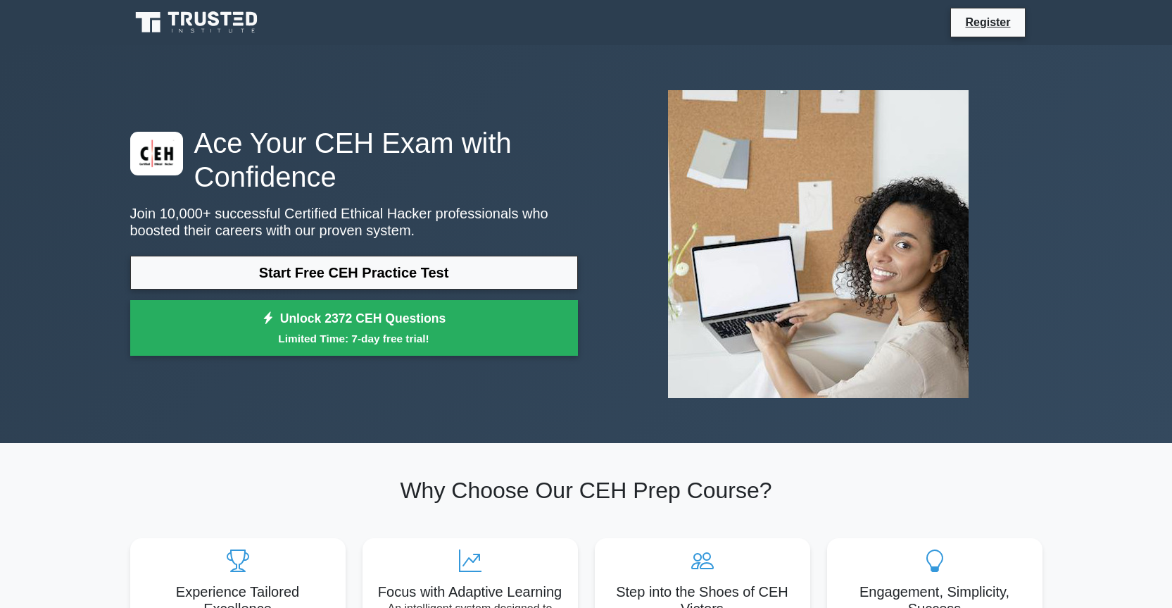 Image resolution: width=1172 pixels, height=608 pixels. I want to click on a: Unlock 2372 CEH QuestionsLimited Time: 7-day free trial!, so click(354, 328).